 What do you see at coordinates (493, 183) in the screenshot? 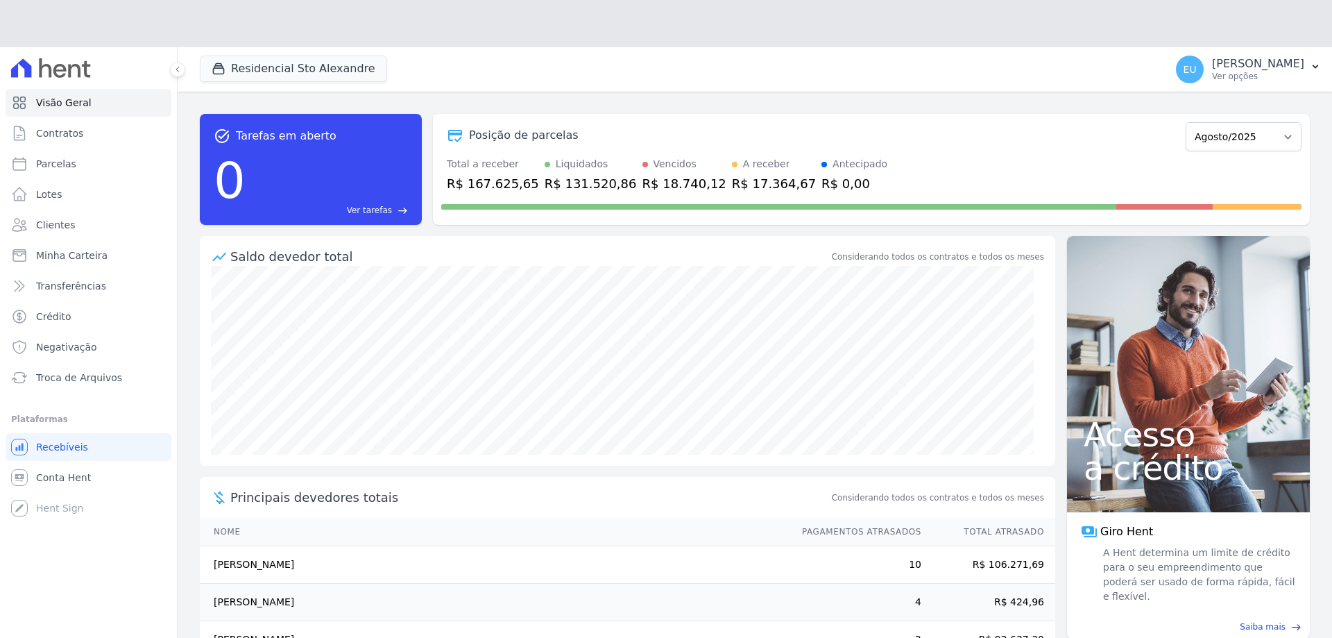
I see `div: R$ 167.625,65` at bounding box center [493, 183].